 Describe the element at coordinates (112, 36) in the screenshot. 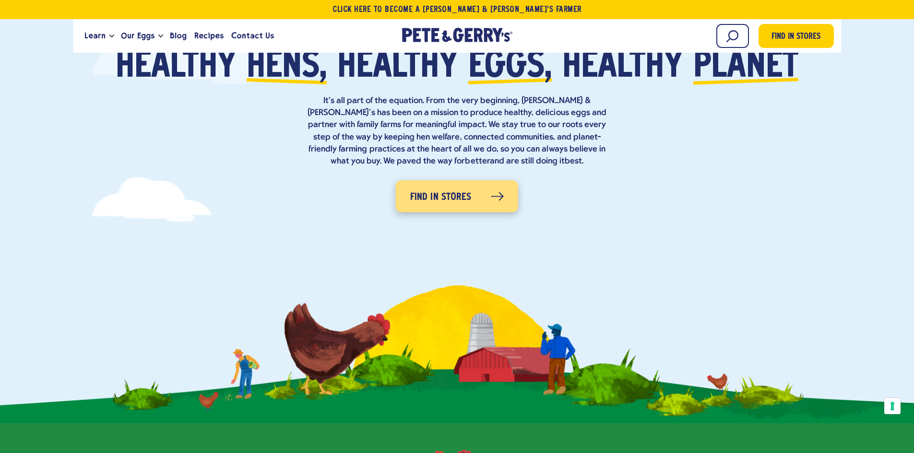

I see `button: Open the dropdown menu for Learn` at that location.